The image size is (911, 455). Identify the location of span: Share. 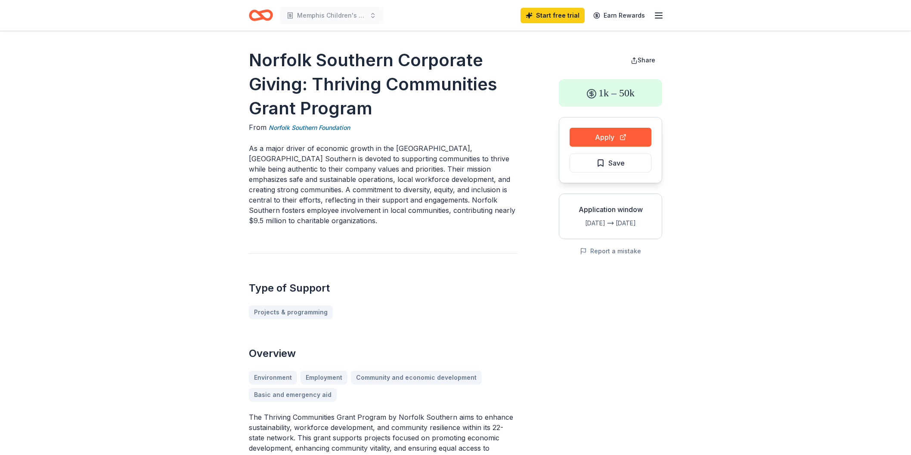
(646, 60).